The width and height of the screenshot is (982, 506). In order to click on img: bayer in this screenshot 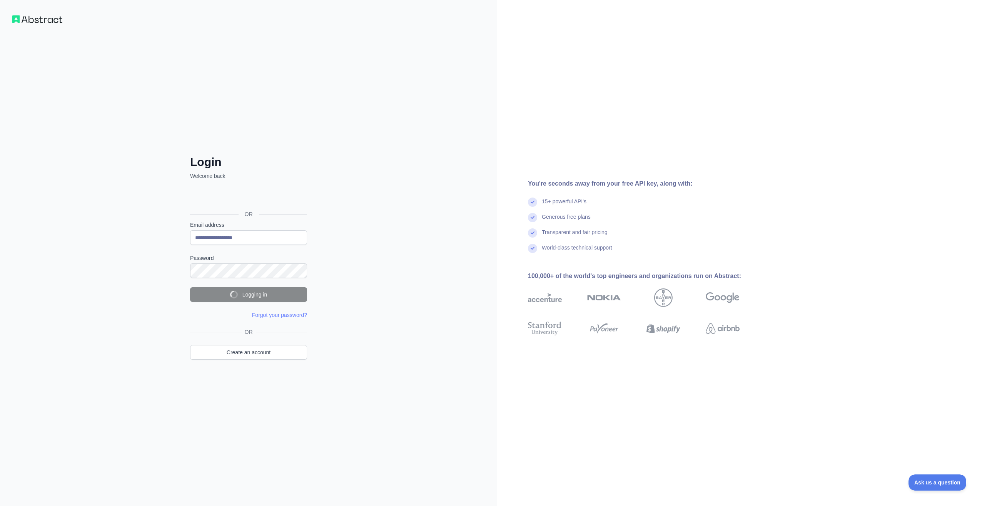, I will do `click(664, 298)`.